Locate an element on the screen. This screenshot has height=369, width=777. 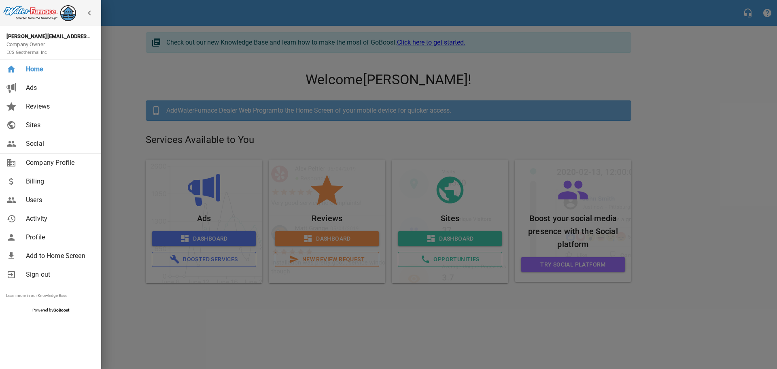
strong: GoBoost is located at coordinates (61, 310).